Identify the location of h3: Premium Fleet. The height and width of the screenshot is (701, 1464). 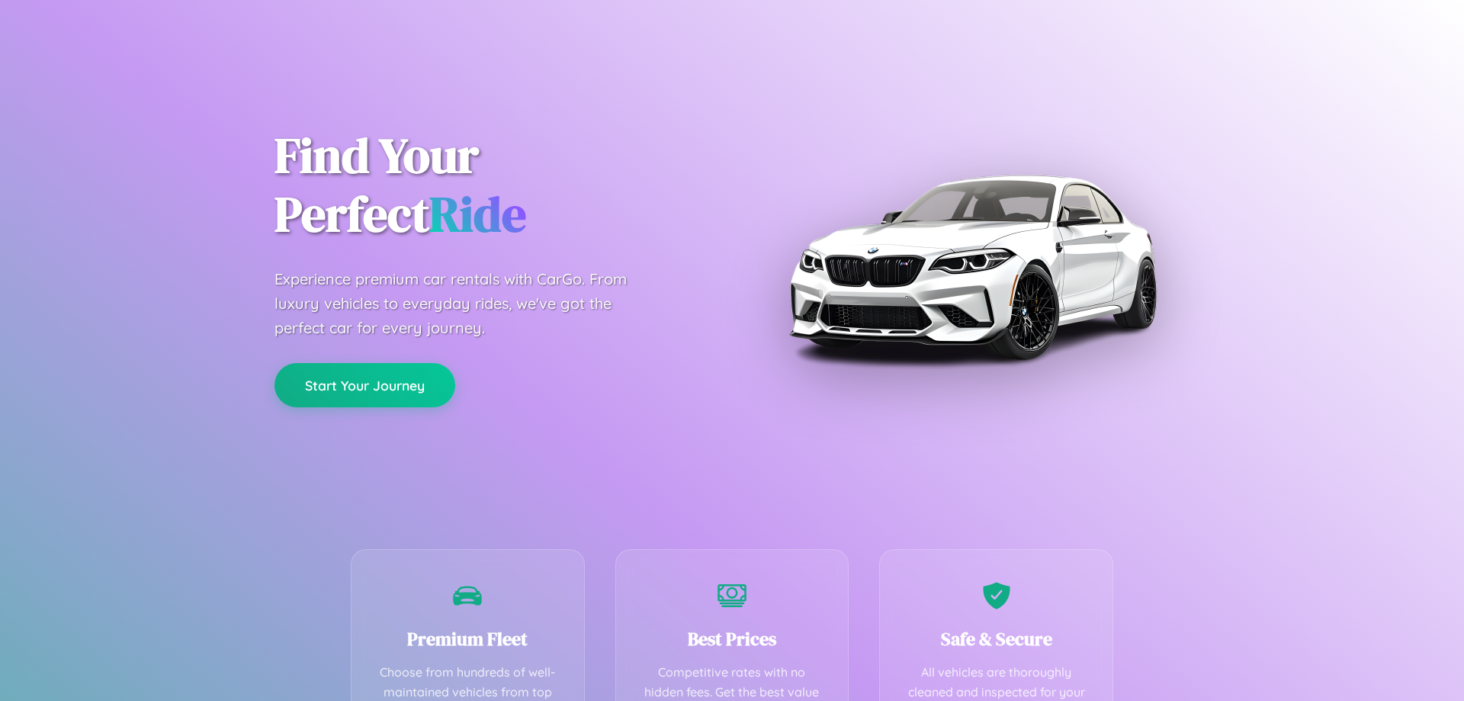
(467, 638).